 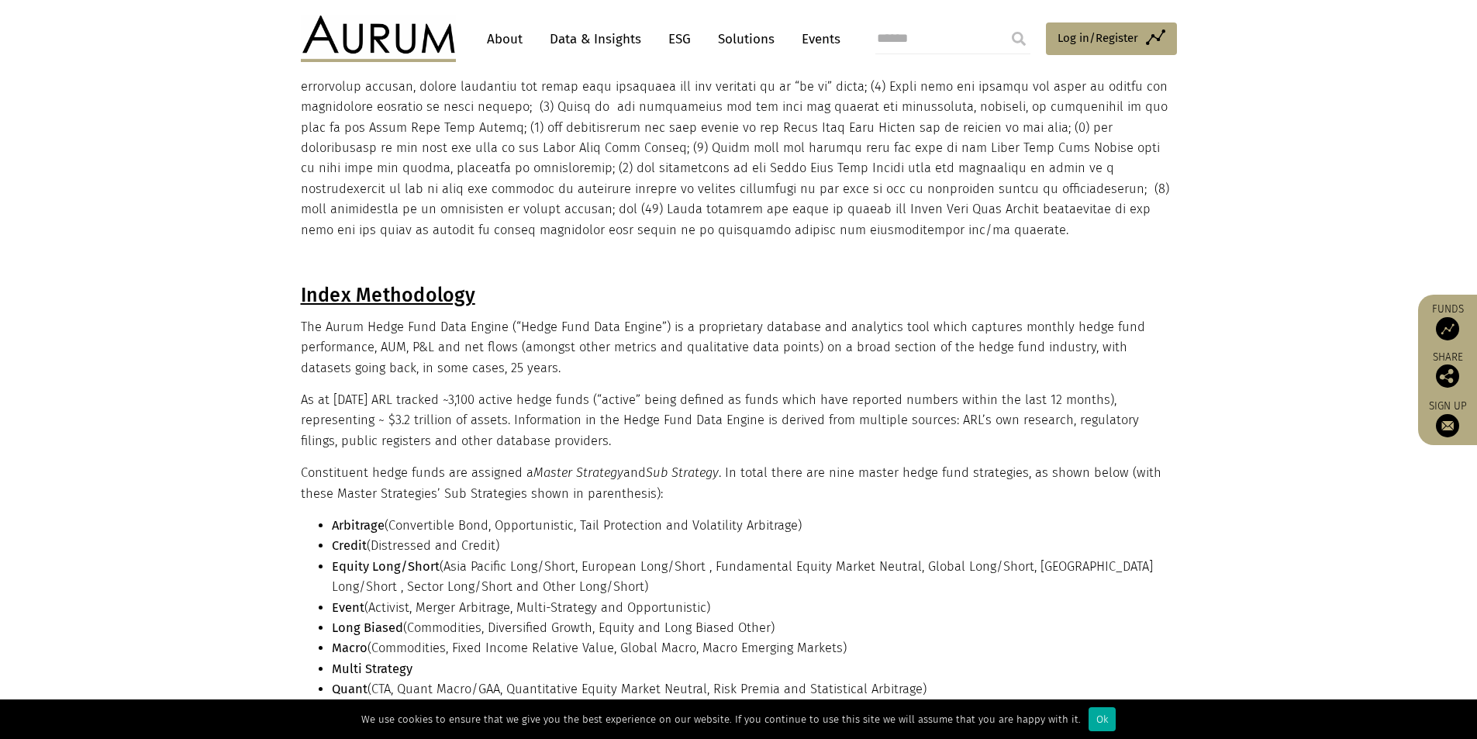 What do you see at coordinates (1019, 39) in the screenshot?
I see `input: Submit` at bounding box center [1019, 39].